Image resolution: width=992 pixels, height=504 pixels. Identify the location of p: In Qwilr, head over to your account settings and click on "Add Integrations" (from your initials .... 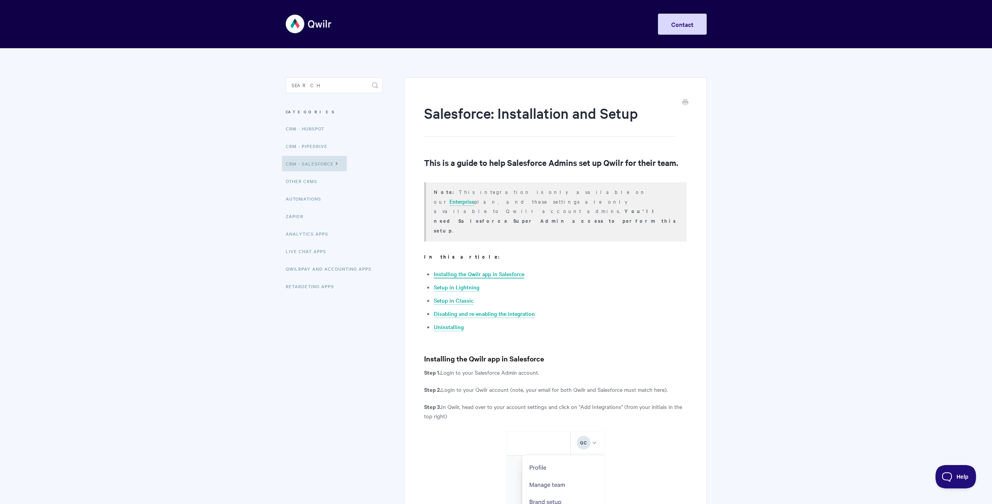
(555, 412).